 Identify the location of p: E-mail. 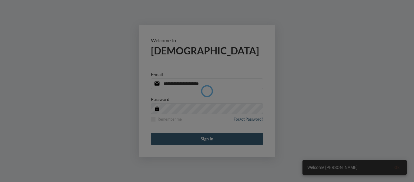
(157, 74).